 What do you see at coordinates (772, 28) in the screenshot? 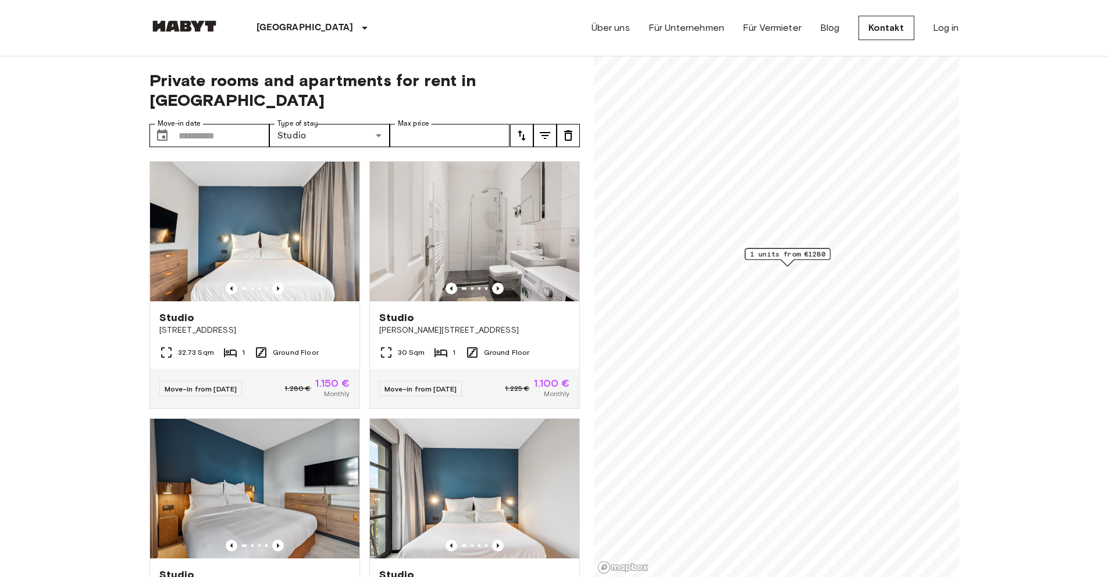
I see `a: Für Vermieter` at bounding box center [772, 28].